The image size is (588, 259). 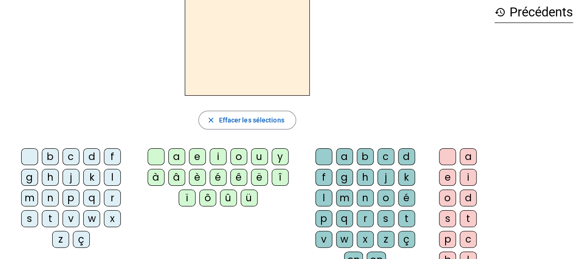 I want to click on mat-icon: close, so click(x=210, y=120).